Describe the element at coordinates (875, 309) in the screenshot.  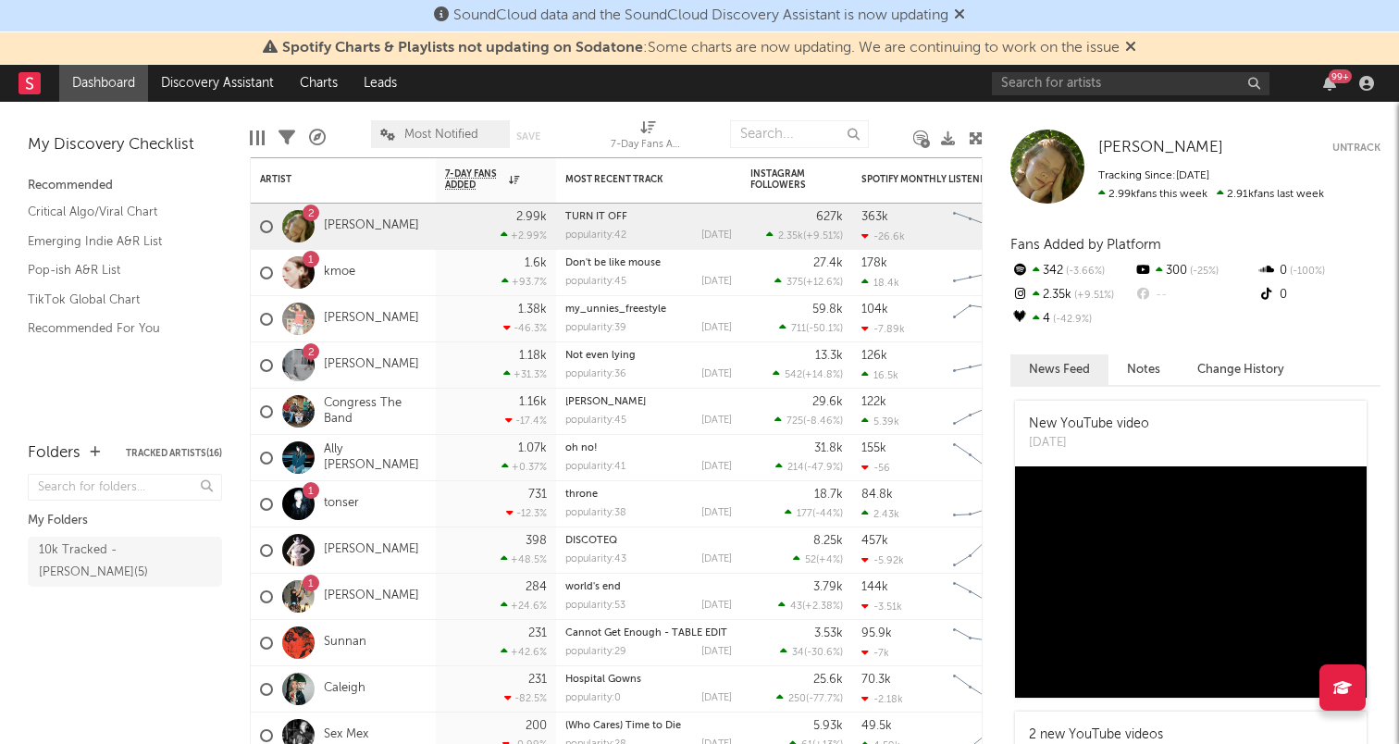
I see `div: 104k` at that location.